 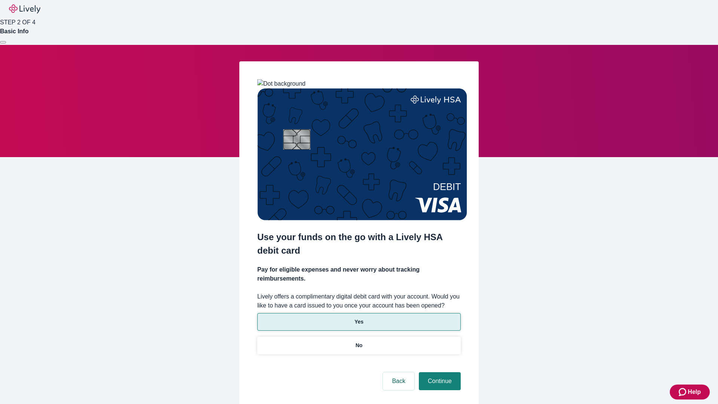 I want to click on h4: Pay for eligible expenses and never worry about tracking reimbursements., so click(x=359, y=274).